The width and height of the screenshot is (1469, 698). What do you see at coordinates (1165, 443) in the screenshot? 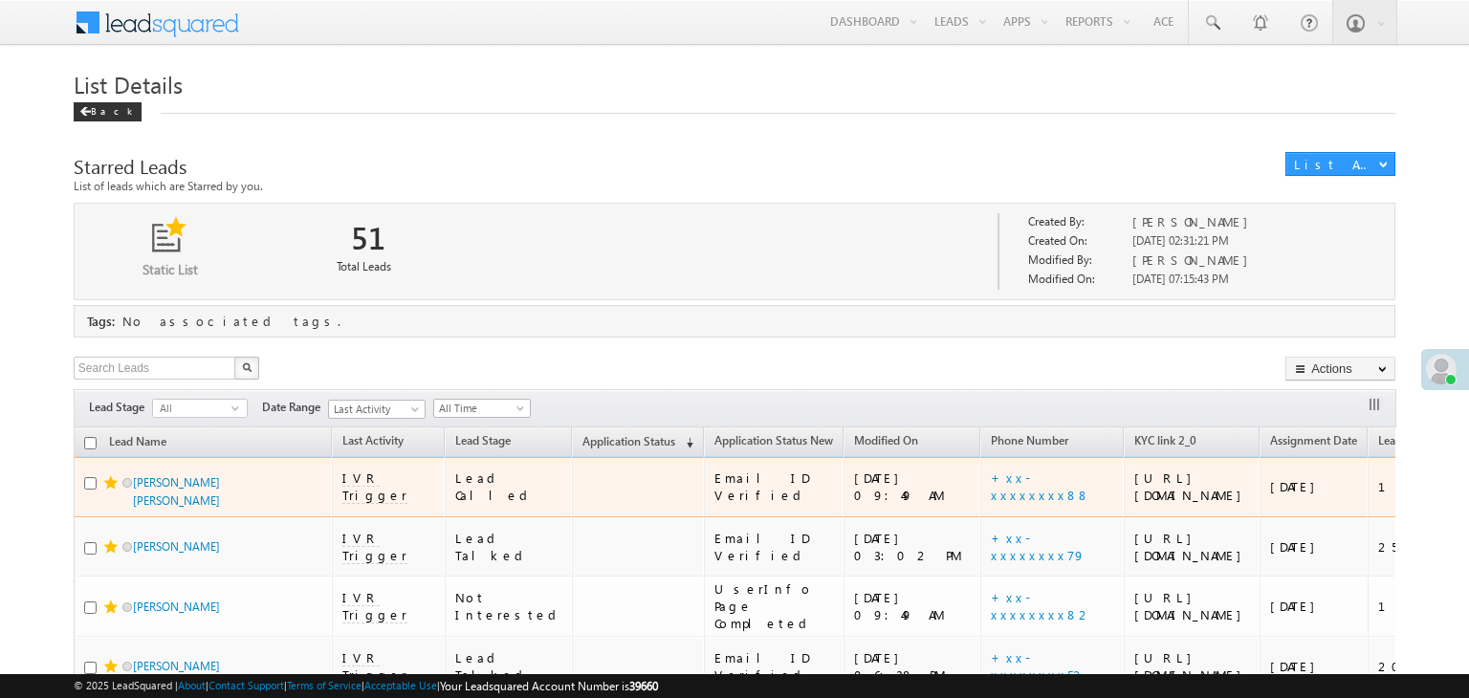
I see `a: KYC link 2_0` at bounding box center [1165, 443].